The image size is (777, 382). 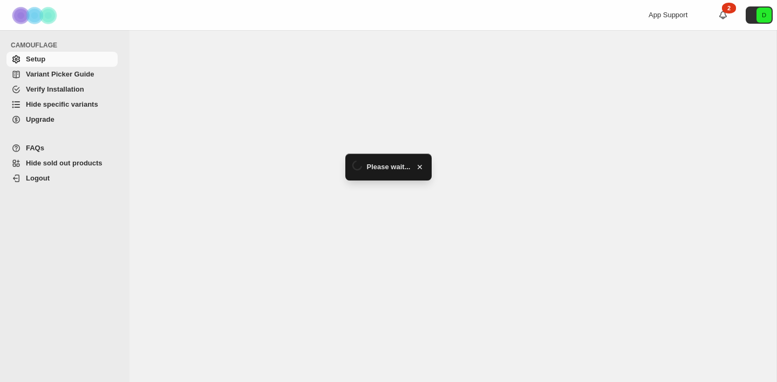 I want to click on img: Camouflage, so click(x=36, y=15).